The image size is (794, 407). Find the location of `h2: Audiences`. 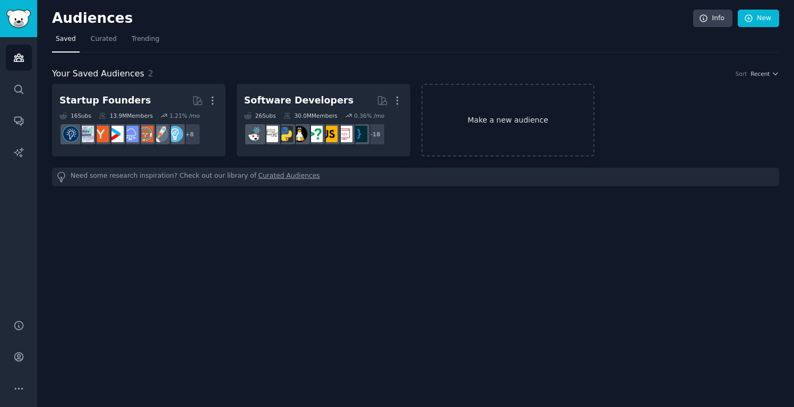

h2: Audiences is located at coordinates (373, 19).